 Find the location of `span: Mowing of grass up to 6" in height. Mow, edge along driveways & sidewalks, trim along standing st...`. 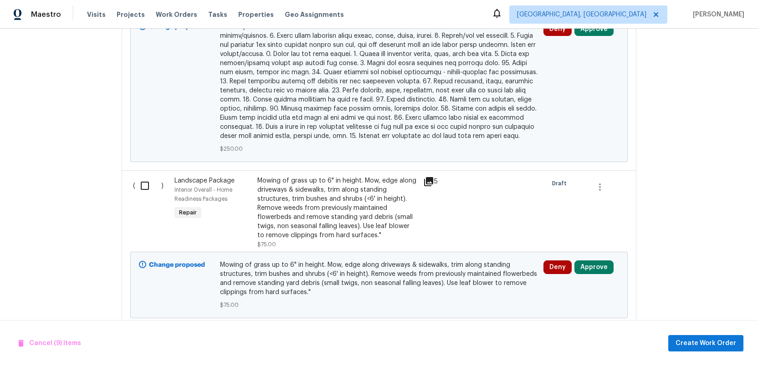

span: Mowing of grass up to 6" in height. Mow, edge along driveways & sidewalks, trim along standing st... is located at coordinates (379, 279).